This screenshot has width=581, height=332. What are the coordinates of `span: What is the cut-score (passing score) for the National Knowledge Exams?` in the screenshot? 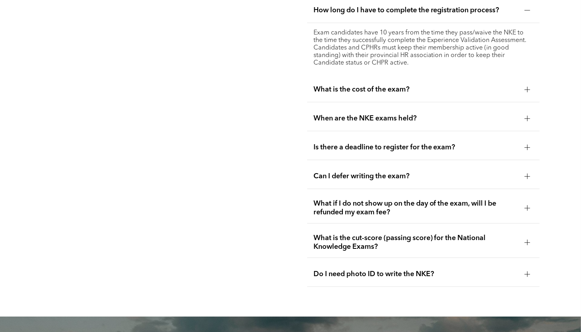 It's located at (416, 242).